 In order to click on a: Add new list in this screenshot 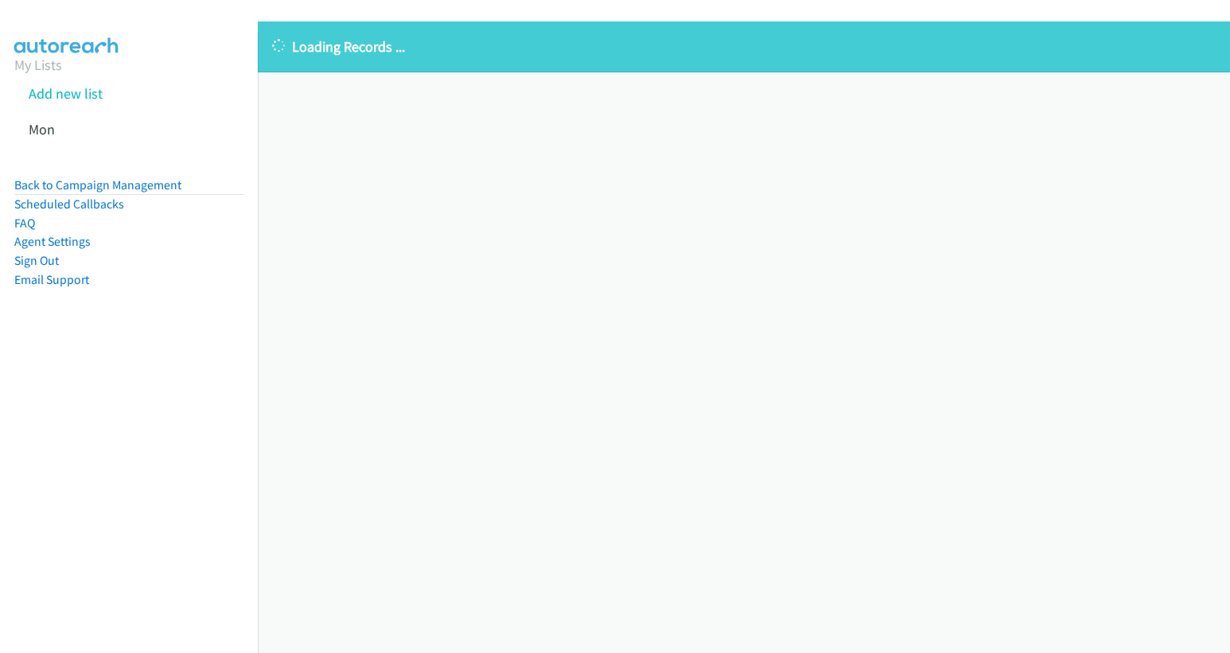, I will do `click(65, 93)`.